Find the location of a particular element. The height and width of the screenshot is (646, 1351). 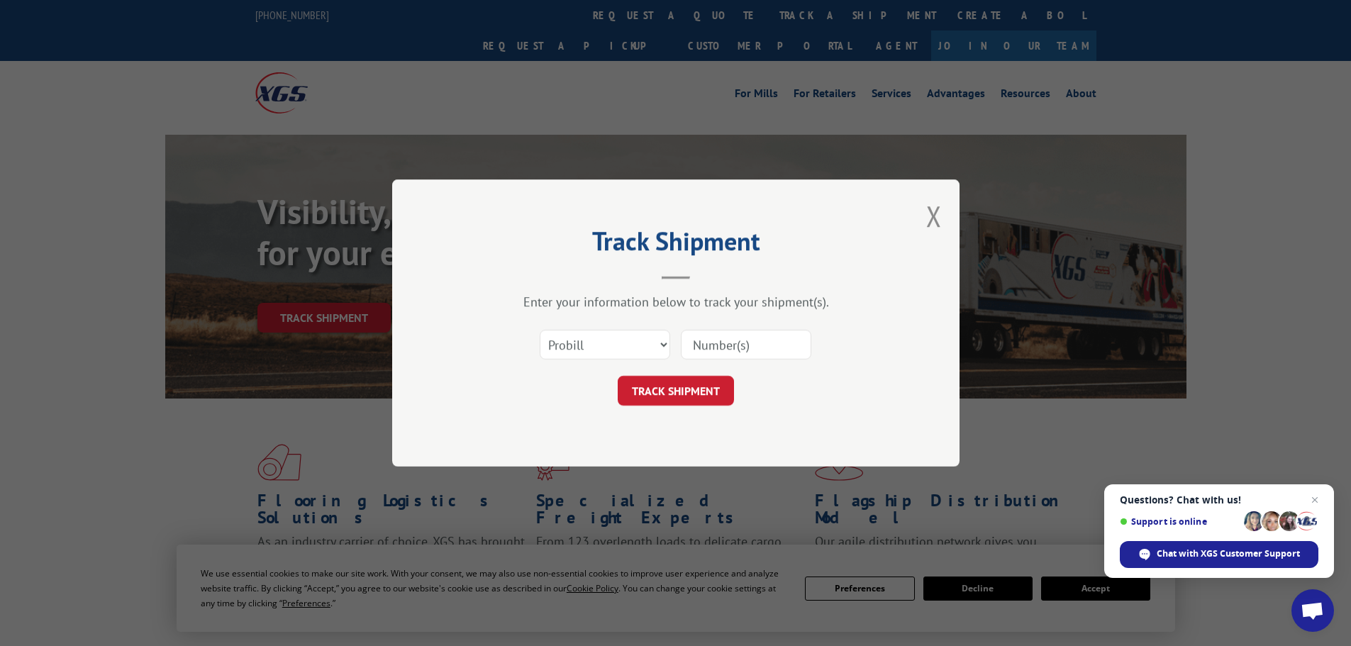

div: Open chat is located at coordinates (1312, 610).